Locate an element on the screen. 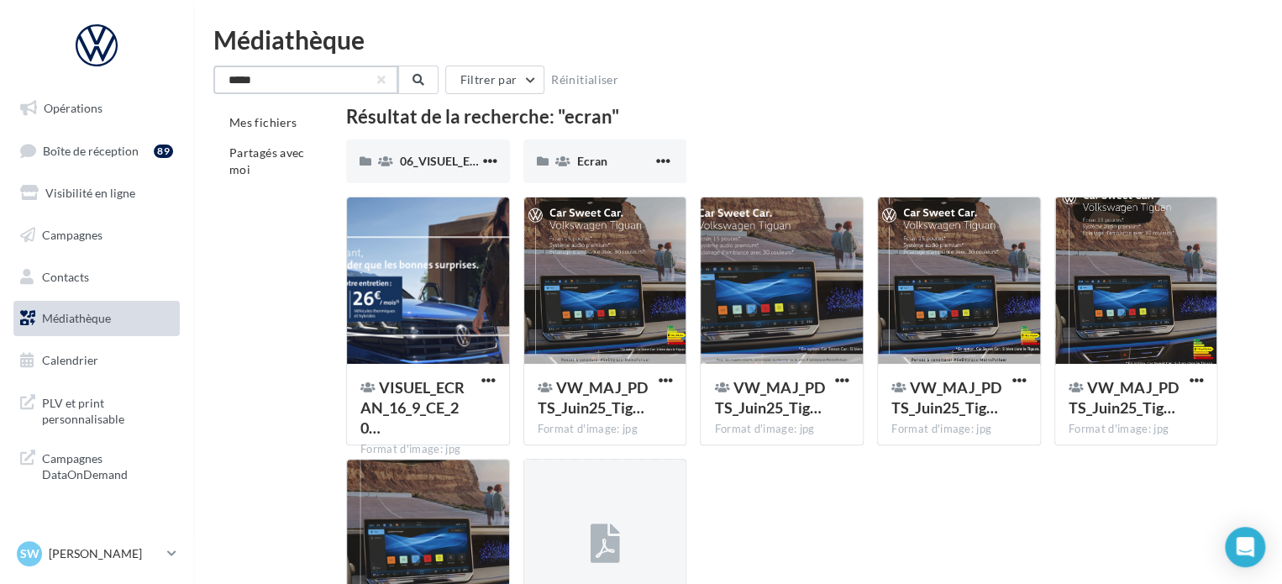  span: Boîte de réception is located at coordinates (91, 150).